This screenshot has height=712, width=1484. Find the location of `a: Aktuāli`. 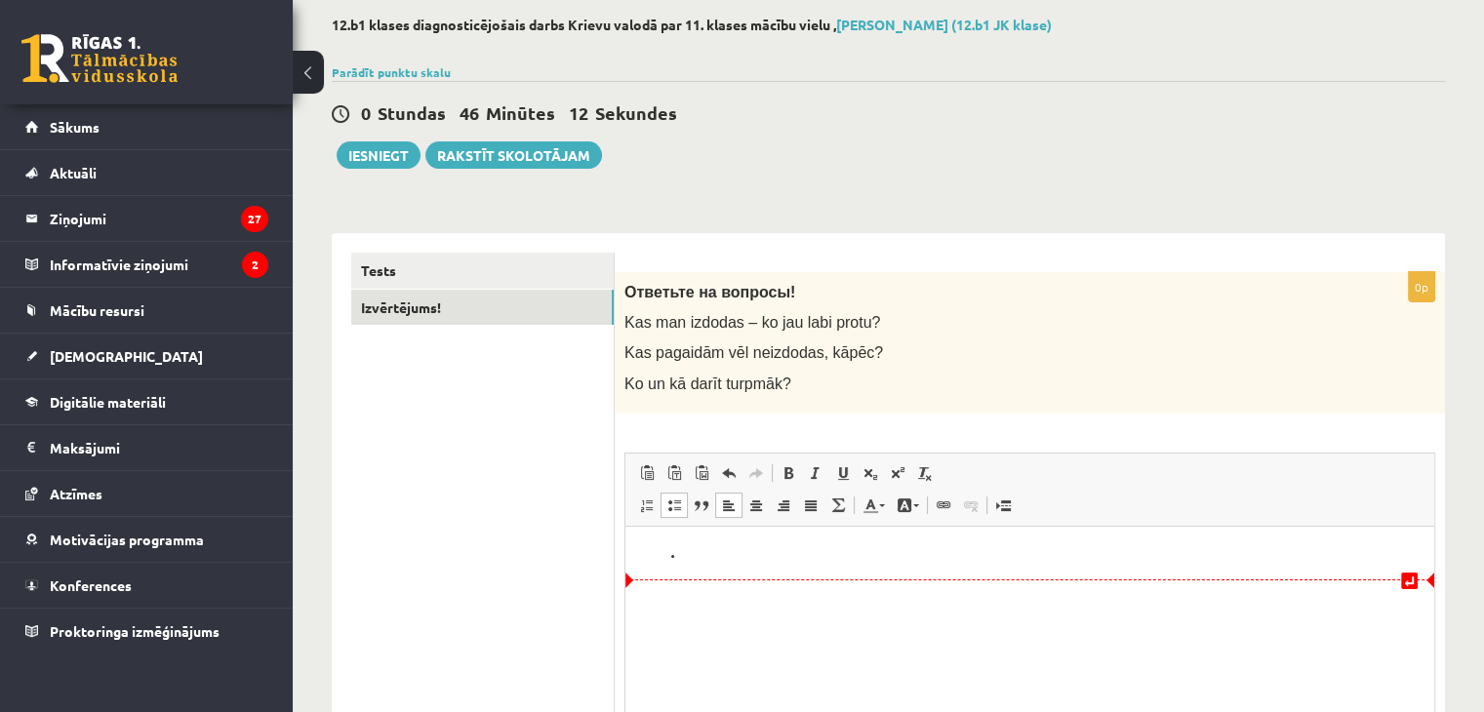

a: Aktuāli is located at coordinates (146, 173).